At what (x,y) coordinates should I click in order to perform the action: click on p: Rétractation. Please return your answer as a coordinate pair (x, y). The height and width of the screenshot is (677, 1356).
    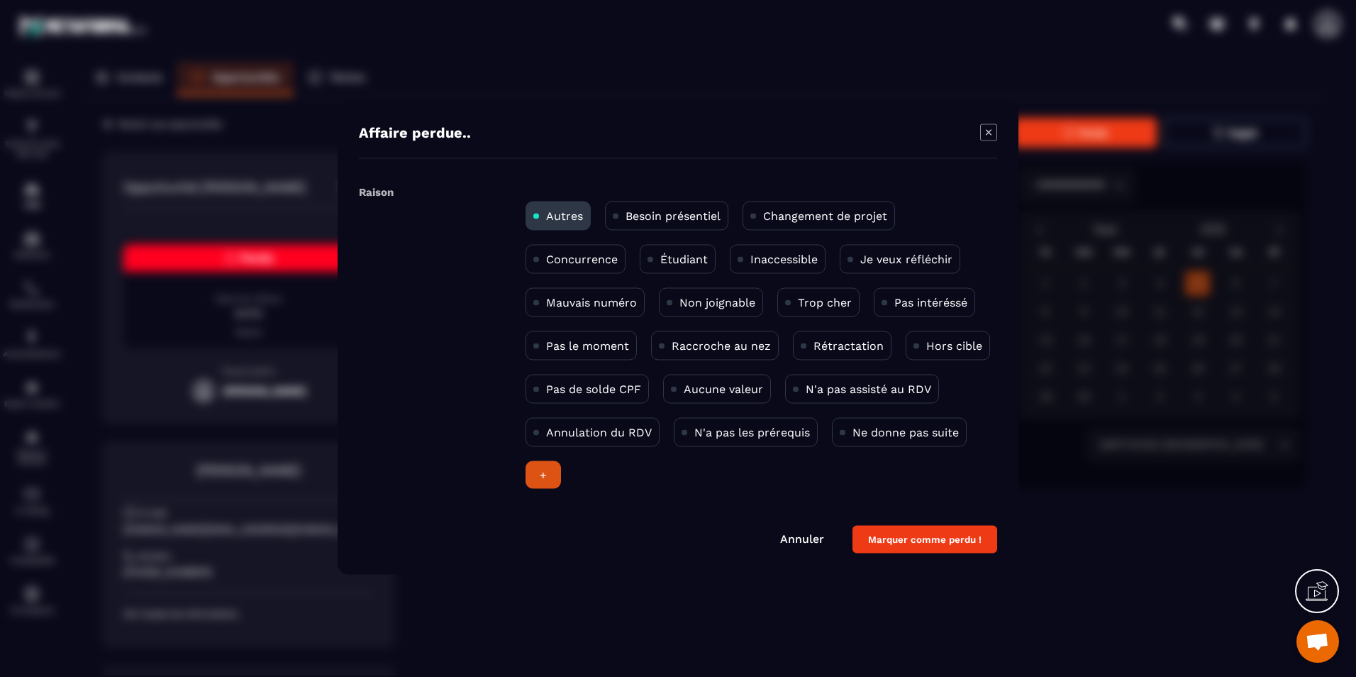
    Looking at the image, I should click on (848, 345).